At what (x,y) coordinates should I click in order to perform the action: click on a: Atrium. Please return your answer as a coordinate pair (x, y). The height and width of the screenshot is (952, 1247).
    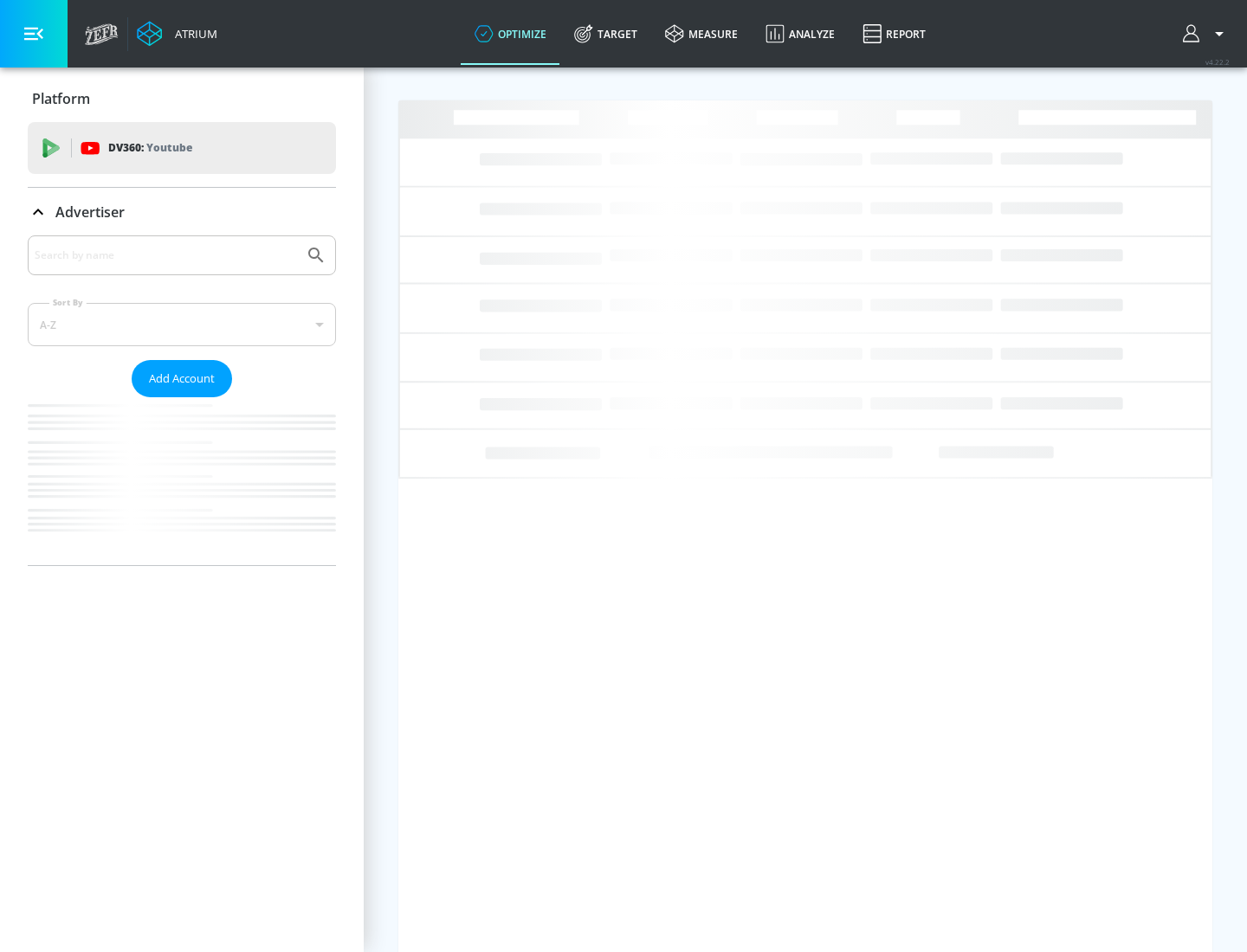
    Looking at the image, I should click on (177, 34).